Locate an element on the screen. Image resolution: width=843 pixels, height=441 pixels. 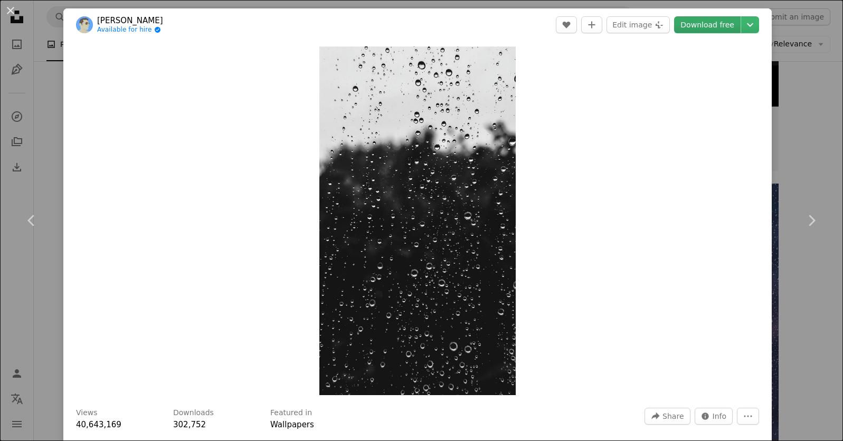
button: Zoom in on this image is located at coordinates (418, 221).